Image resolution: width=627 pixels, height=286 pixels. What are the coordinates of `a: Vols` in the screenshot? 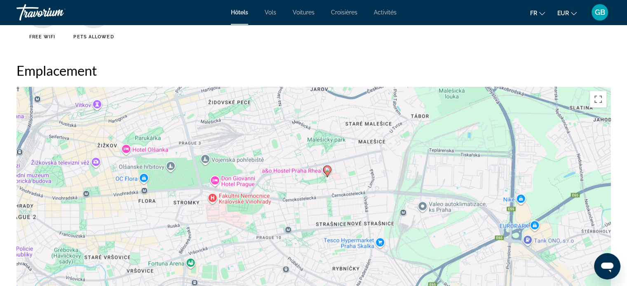 It's located at (270, 12).